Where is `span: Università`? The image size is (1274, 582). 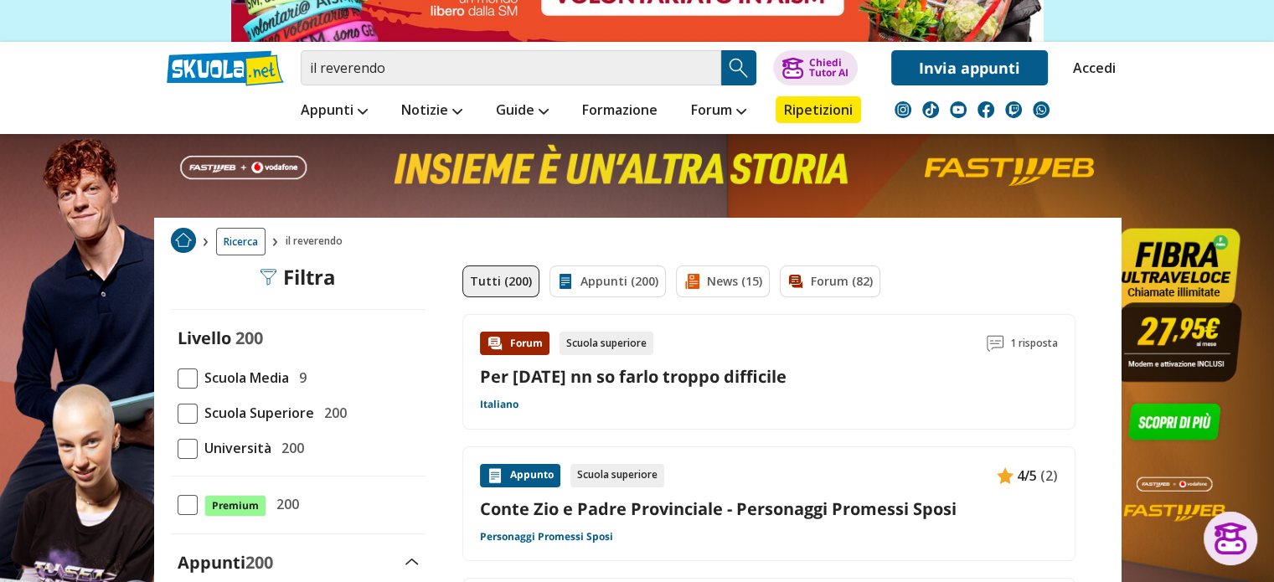 span: Università is located at coordinates (235, 448).